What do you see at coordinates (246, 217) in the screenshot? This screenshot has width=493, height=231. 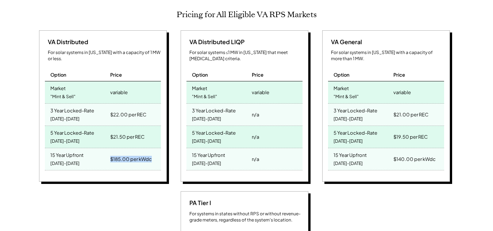 I see `div: For systems in states without RPS or without revenue-grade meters, regardless of the system's loc...` at bounding box center [246, 217].